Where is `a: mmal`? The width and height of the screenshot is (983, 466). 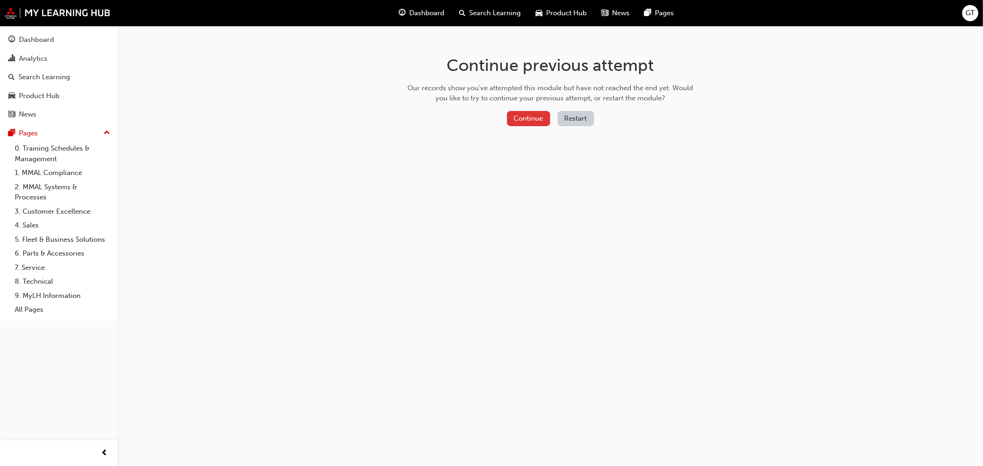
a: mmal is located at coordinates (58, 13).